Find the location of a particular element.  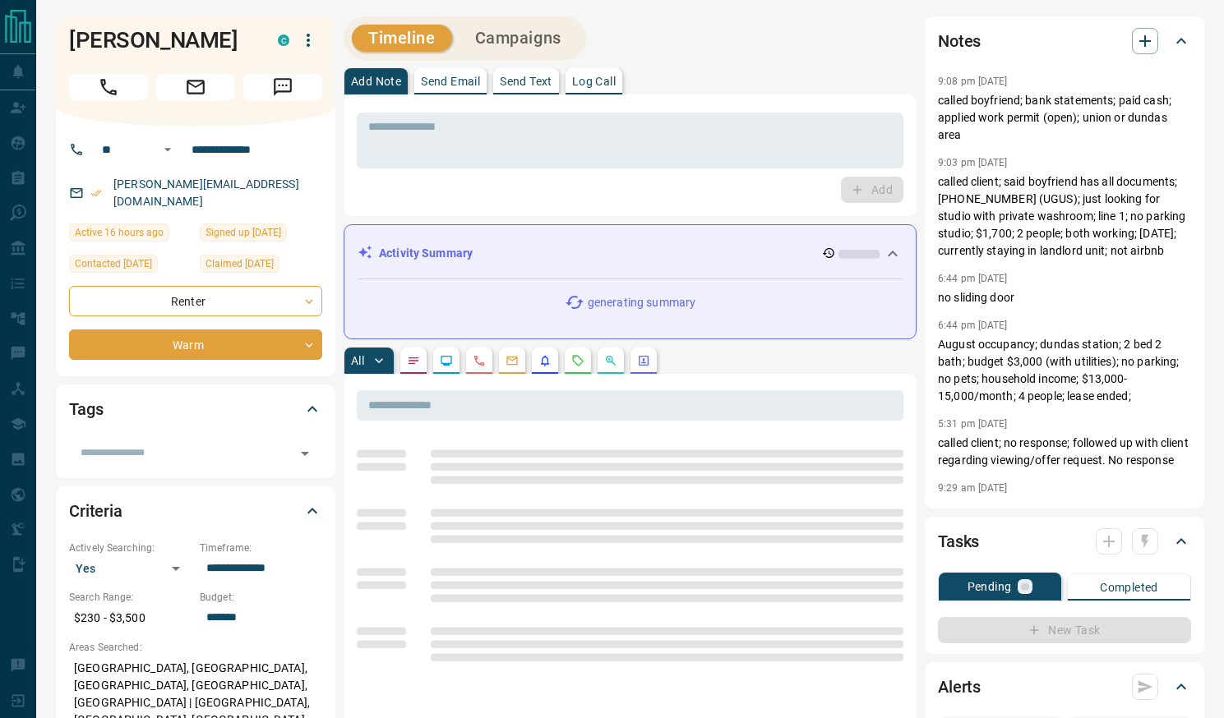

p: no sliding door is located at coordinates (1065, 298).